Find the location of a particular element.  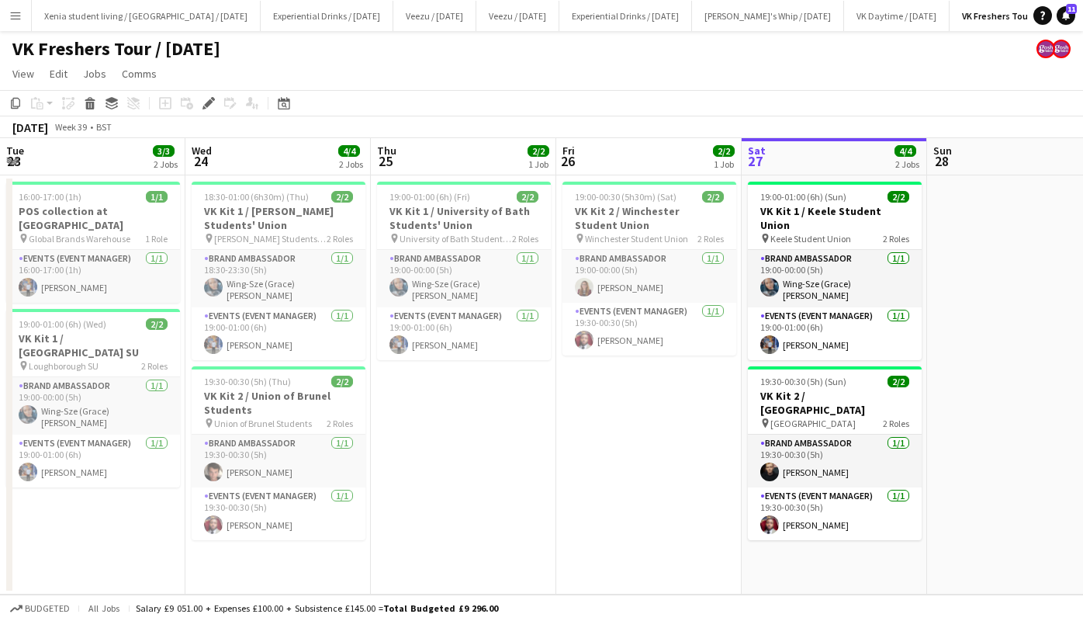

span: 11 is located at coordinates (1071, 9).